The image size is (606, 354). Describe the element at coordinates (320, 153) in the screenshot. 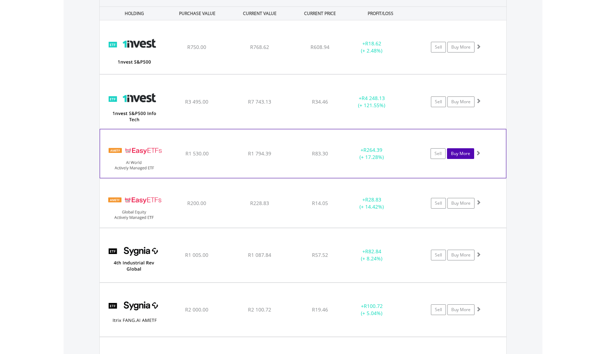

I see `span: R83.30` at that location.